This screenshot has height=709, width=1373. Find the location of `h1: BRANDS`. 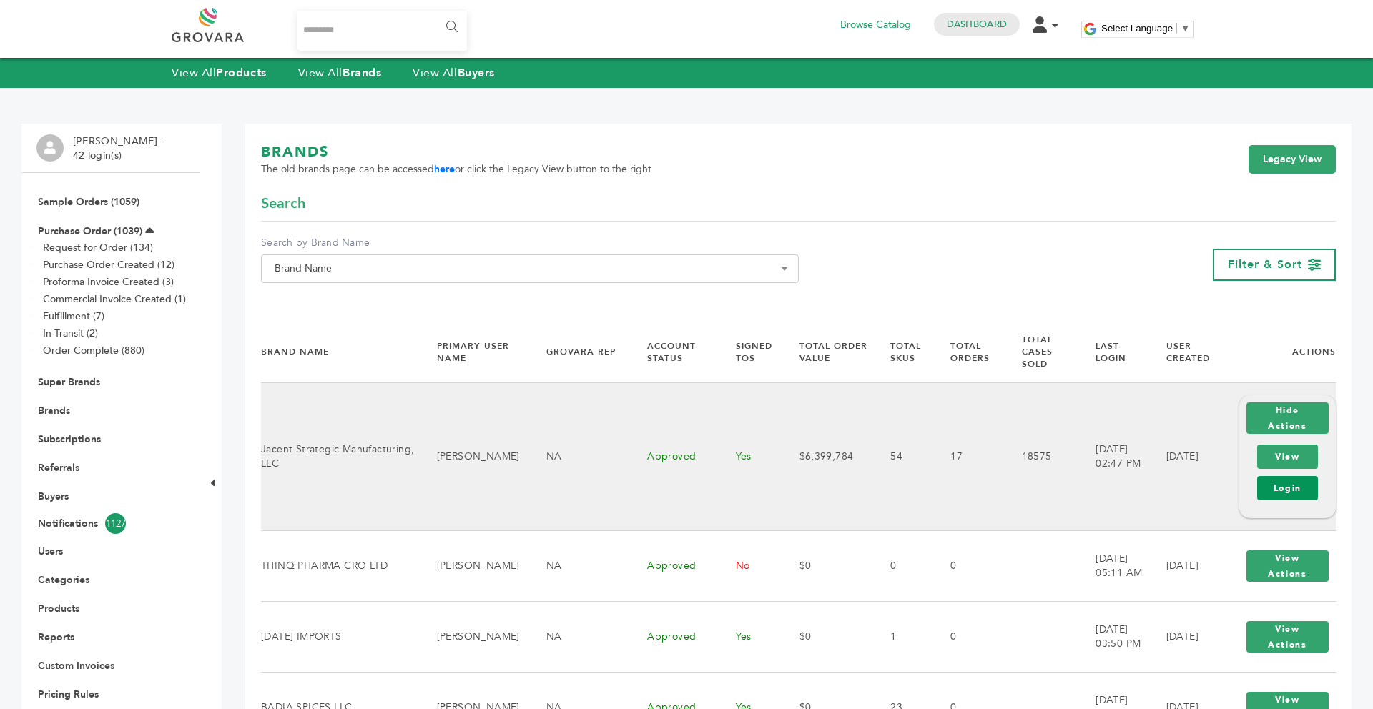

h1: BRANDS is located at coordinates (456, 152).